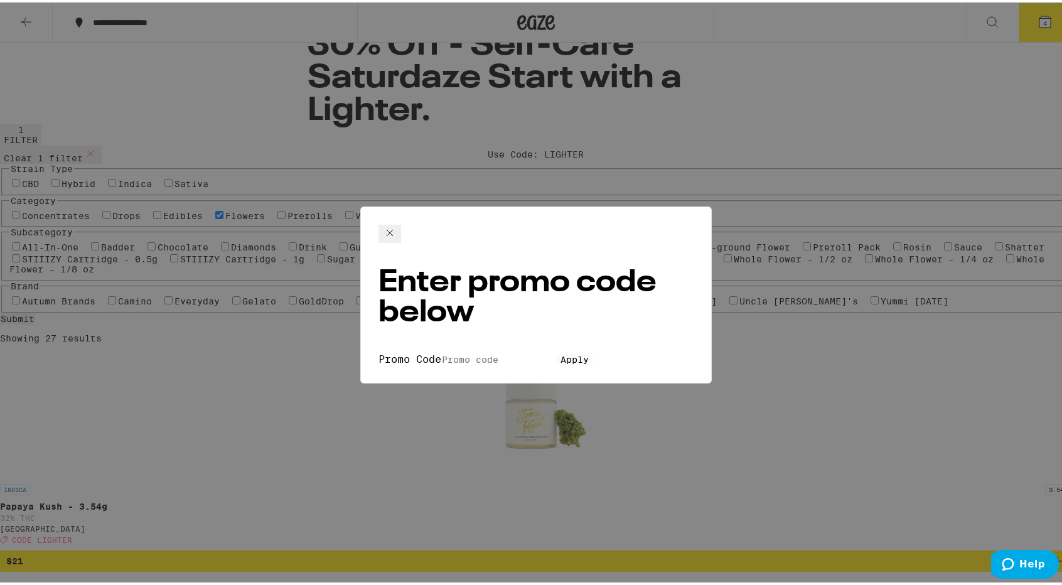 The height and width of the screenshot is (585, 1062). I want to click on button: Apply, so click(574, 357).